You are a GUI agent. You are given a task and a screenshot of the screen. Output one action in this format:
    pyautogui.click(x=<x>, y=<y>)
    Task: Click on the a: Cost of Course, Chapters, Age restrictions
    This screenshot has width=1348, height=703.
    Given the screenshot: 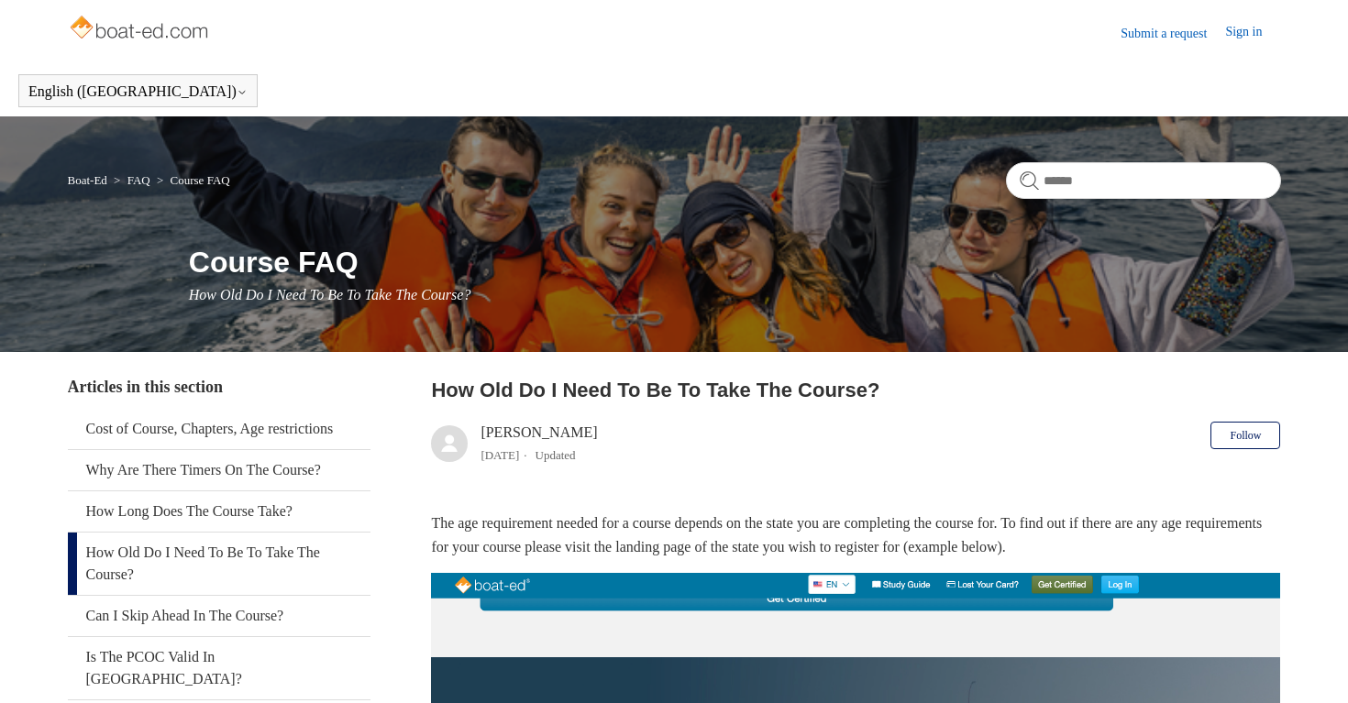 What is the action you would take?
    pyautogui.click(x=219, y=429)
    